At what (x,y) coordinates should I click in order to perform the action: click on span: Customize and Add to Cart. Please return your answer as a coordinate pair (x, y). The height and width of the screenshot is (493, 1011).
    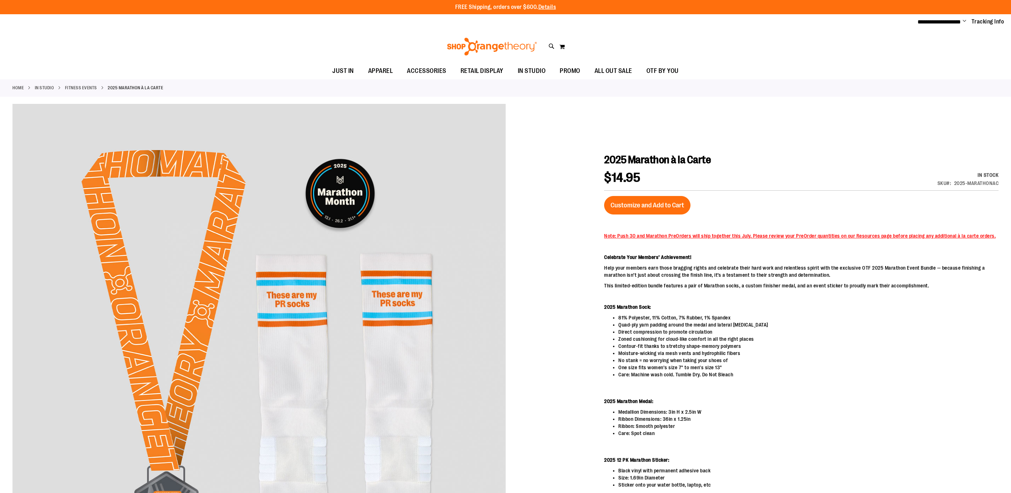
    Looking at the image, I should click on (647, 205).